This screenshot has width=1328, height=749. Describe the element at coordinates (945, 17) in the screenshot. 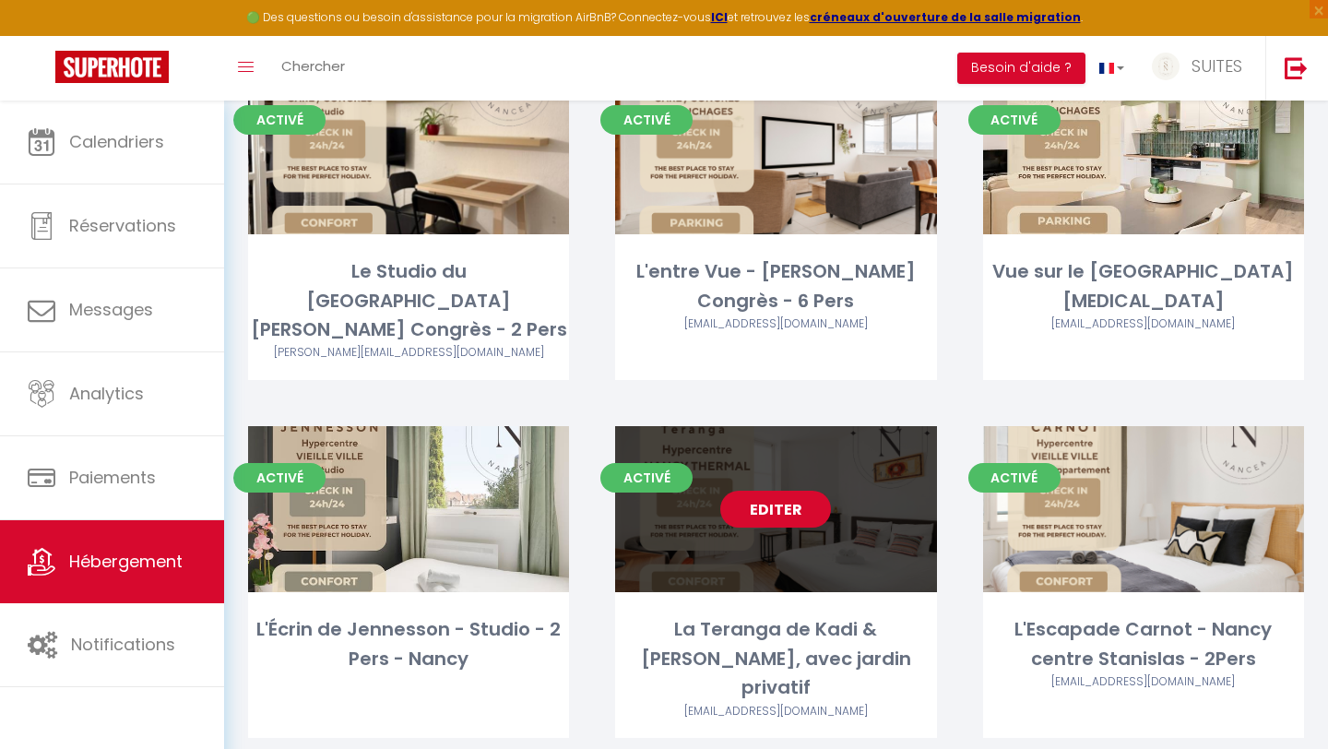

I see `a: créneaux d'ouverture de la salle migration` at that location.